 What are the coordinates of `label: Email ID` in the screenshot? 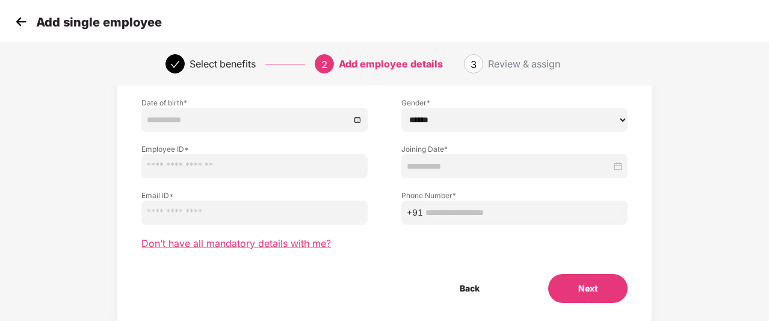 It's located at (255, 195).